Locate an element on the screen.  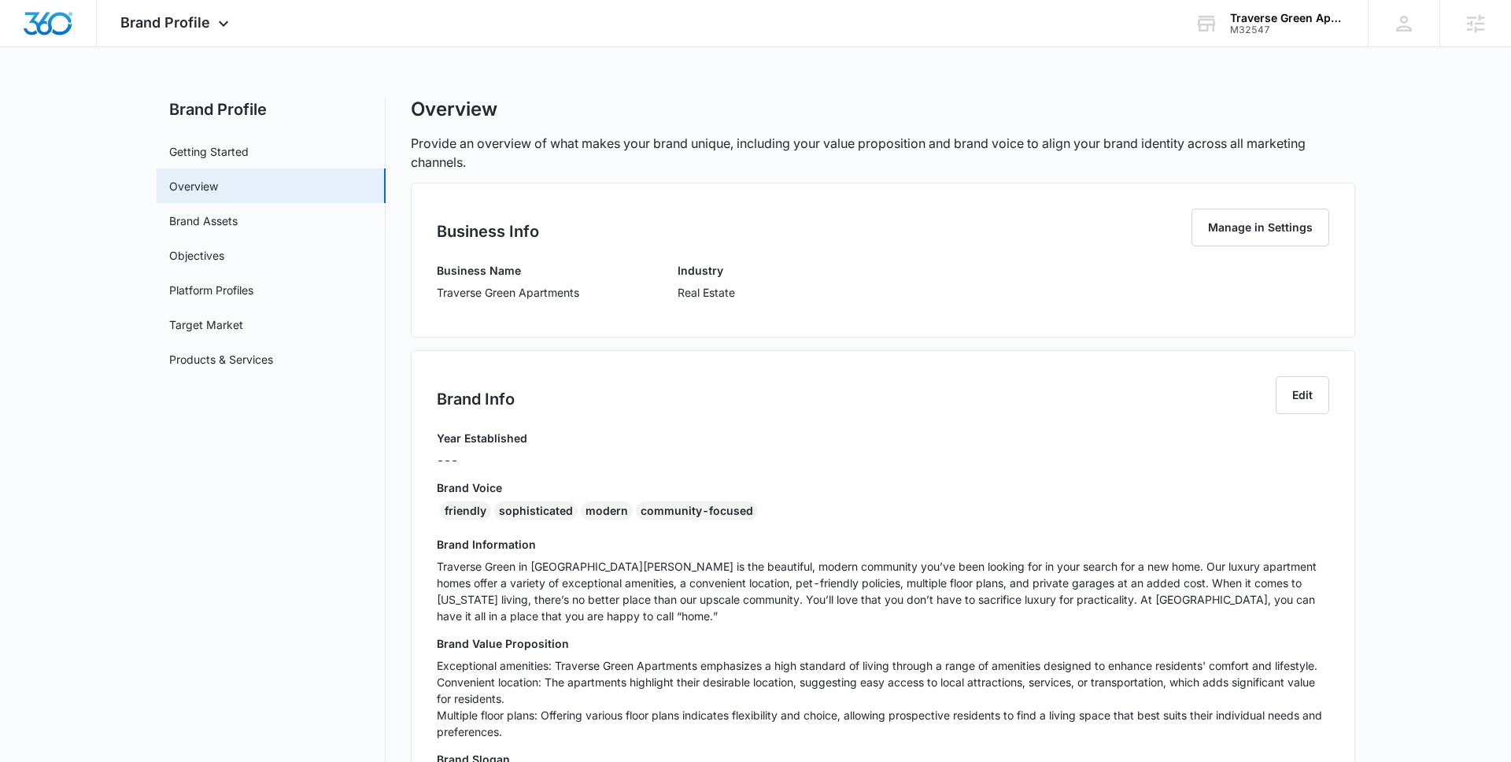
a: Getting Started is located at coordinates (209, 151).